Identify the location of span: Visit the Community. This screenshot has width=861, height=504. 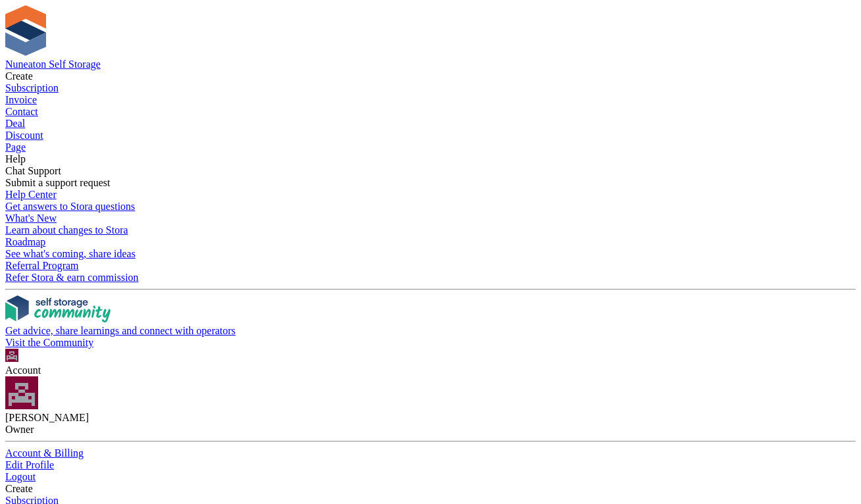
(49, 342).